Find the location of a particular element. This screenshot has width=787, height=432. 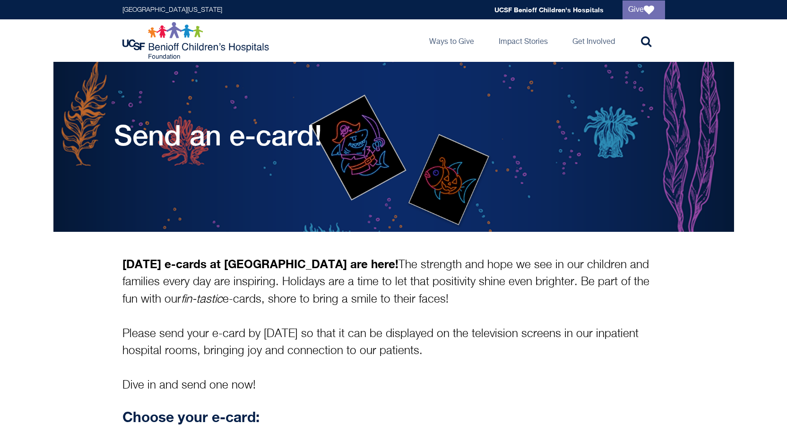

strong: Choose your e-card: is located at coordinates (191, 417).